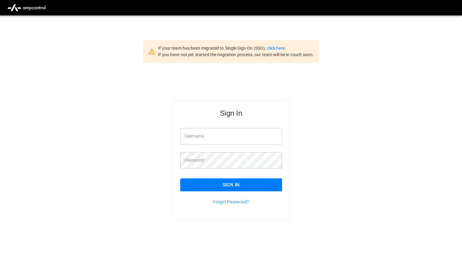  What do you see at coordinates (231, 113) in the screenshot?
I see `h5: Sign In` at bounding box center [231, 113].